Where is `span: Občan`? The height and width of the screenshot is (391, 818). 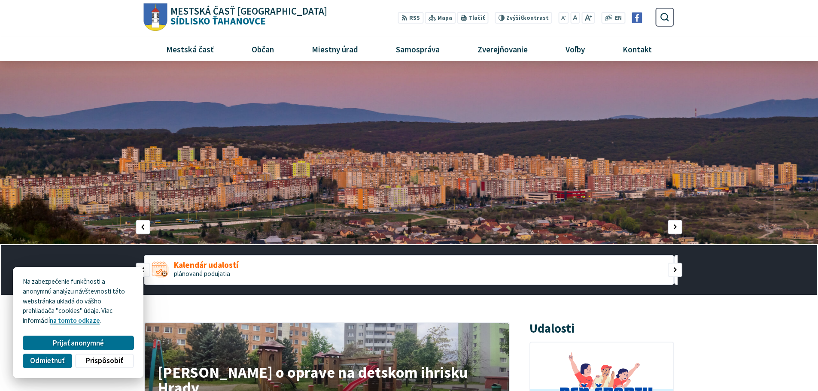 span: Občan is located at coordinates (262, 49).